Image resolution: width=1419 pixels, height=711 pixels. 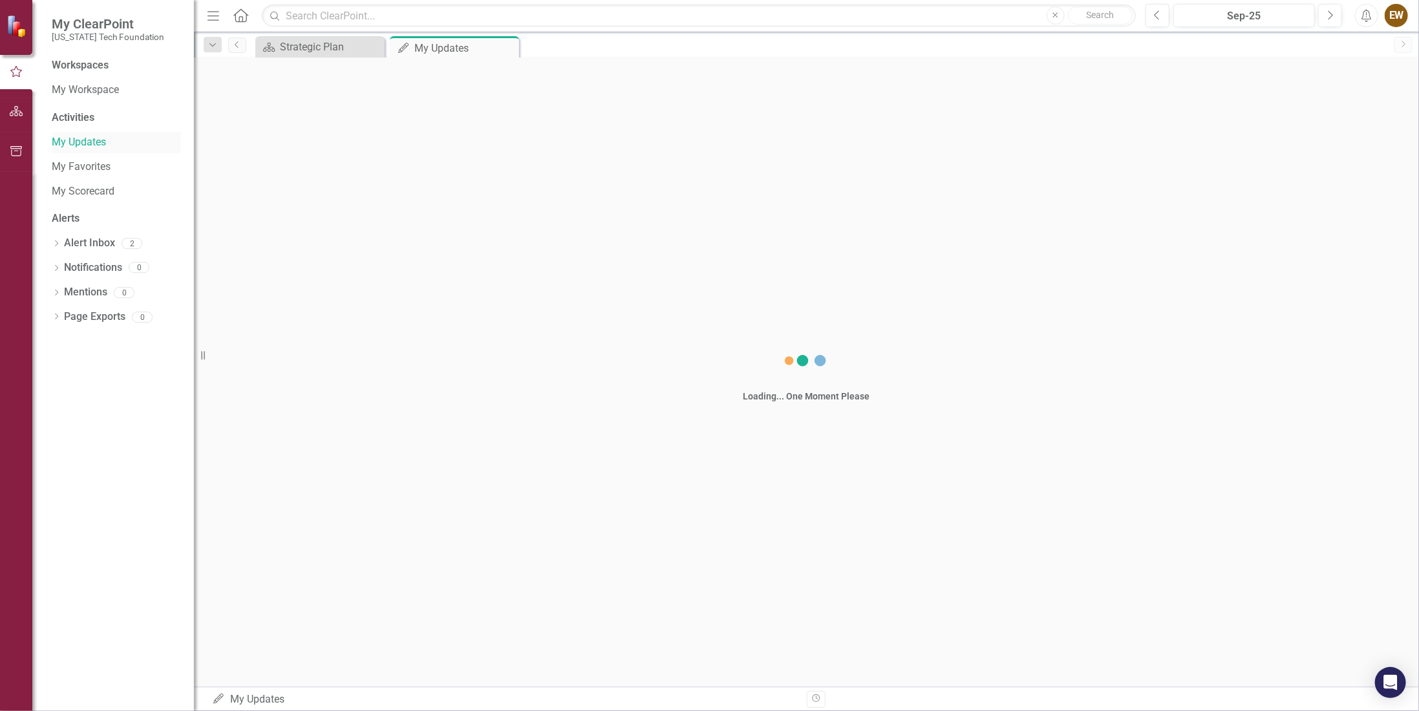 What do you see at coordinates (116, 218) in the screenshot?
I see `div: Alerts` at bounding box center [116, 218].